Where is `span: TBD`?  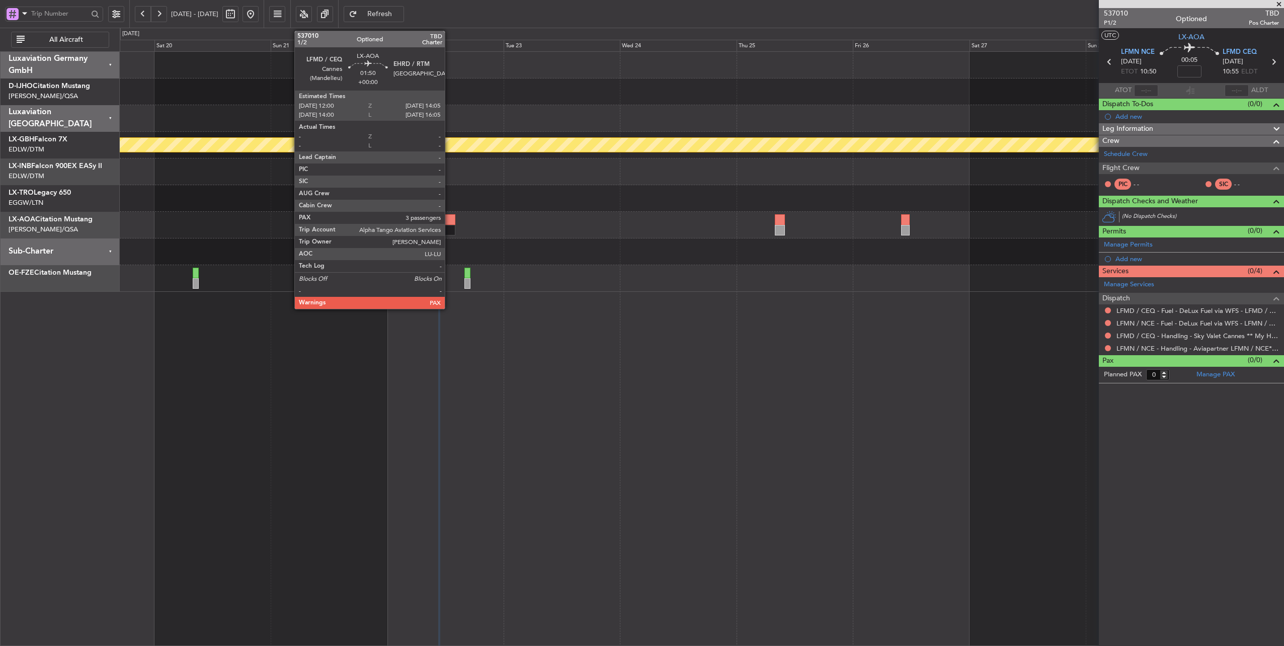
span: TBD is located at coordinates (1264, 13).